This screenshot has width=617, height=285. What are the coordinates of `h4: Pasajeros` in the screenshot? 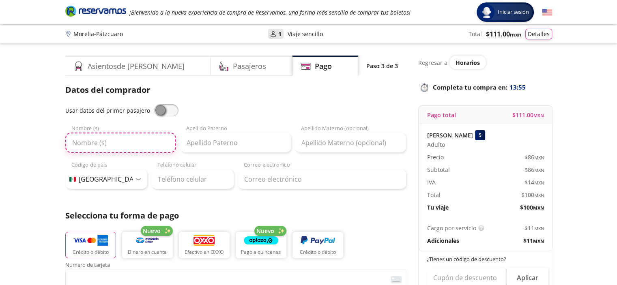 It's located at (250, 66).